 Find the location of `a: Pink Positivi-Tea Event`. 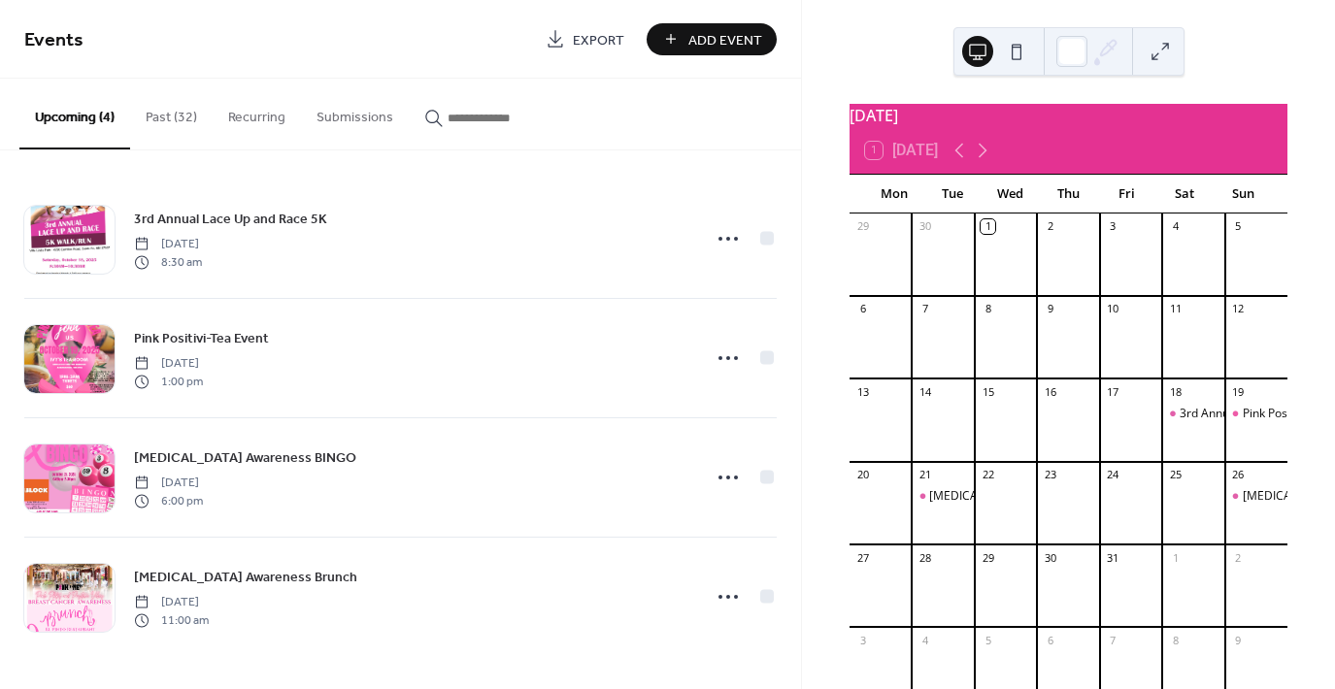

a: Pink Positivi-Tea Event is located at coordinates (201, 338).